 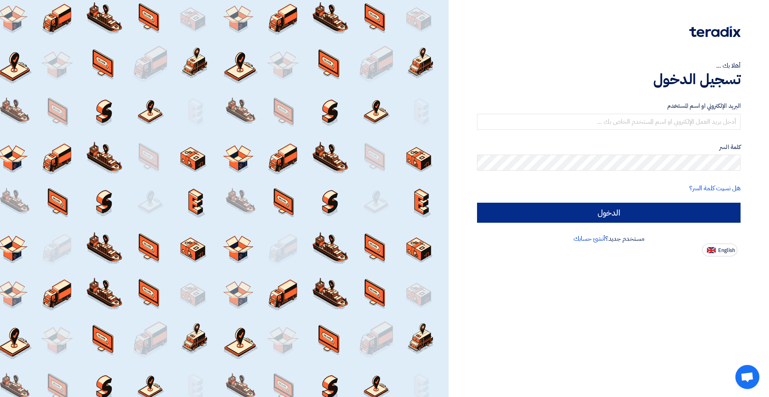 What do you see at coordinates (715, 32) in the screenshot?
I see `img: Teradix logo` at bounding box center [715, 32].